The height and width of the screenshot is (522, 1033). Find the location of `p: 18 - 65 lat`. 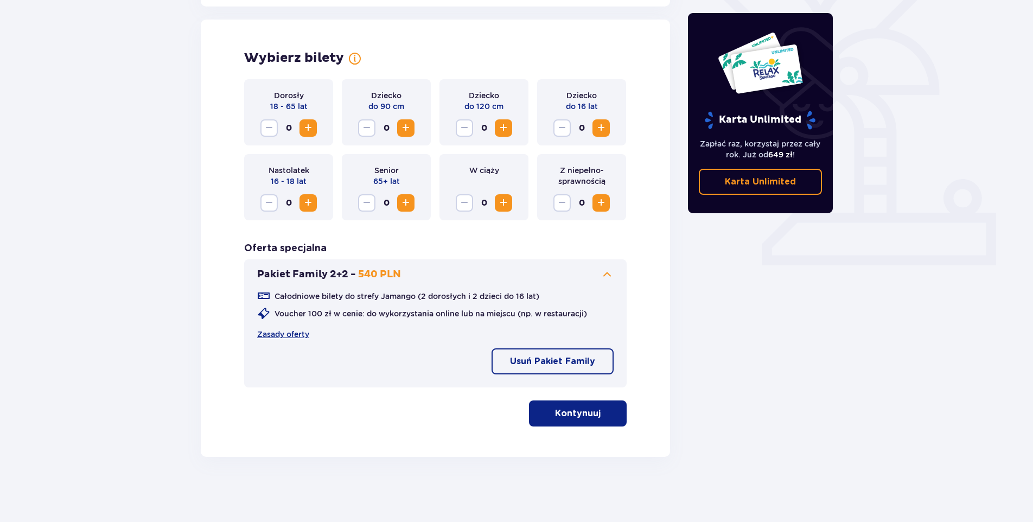

p: 18 - 65 lat is located at coordinates (289, 106).